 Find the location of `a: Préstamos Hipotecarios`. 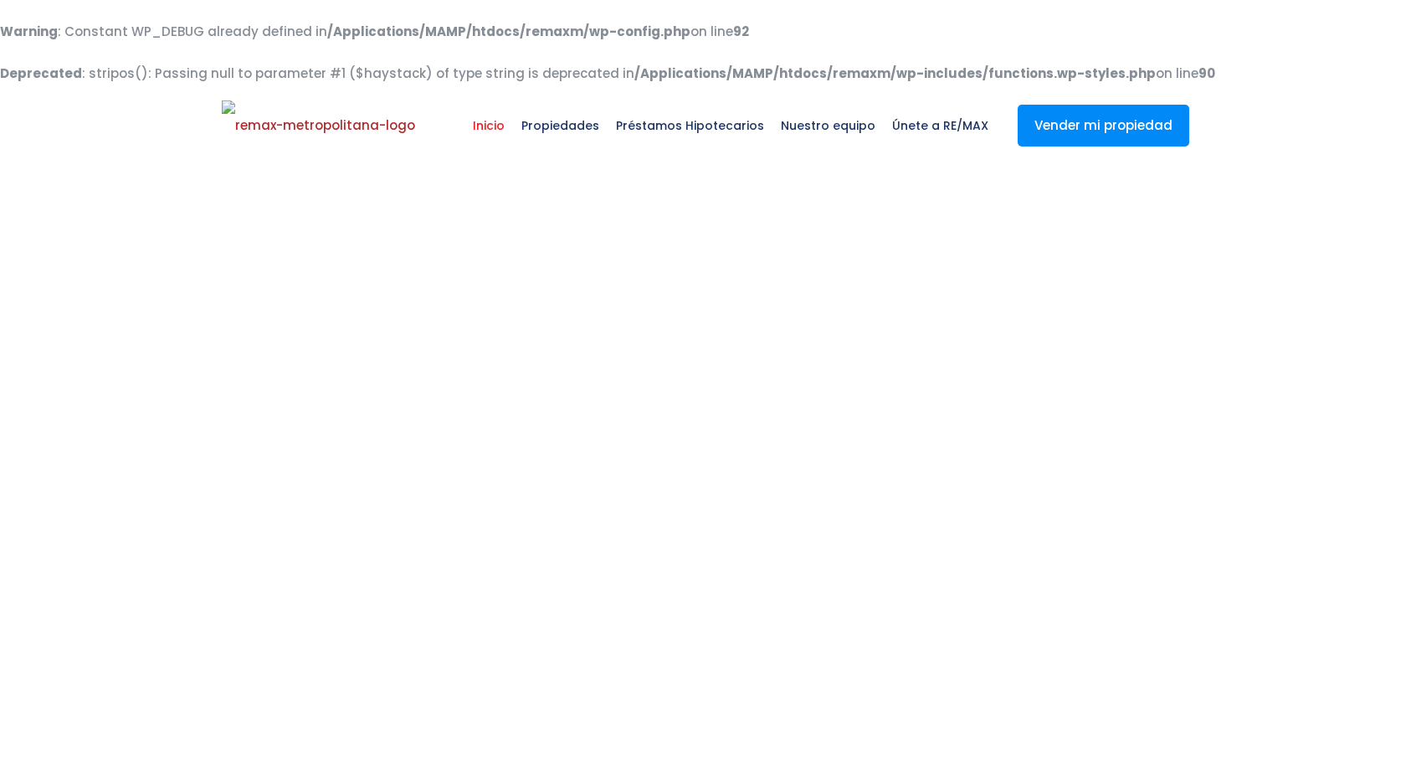

a: Préstamos Hipotecarios is located at coordinates (690, 126).